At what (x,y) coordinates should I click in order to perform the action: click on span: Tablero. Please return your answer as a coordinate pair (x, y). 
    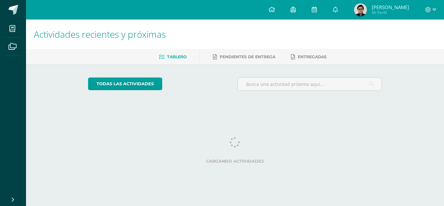
    Looking at the image, I should click on (177, 57).